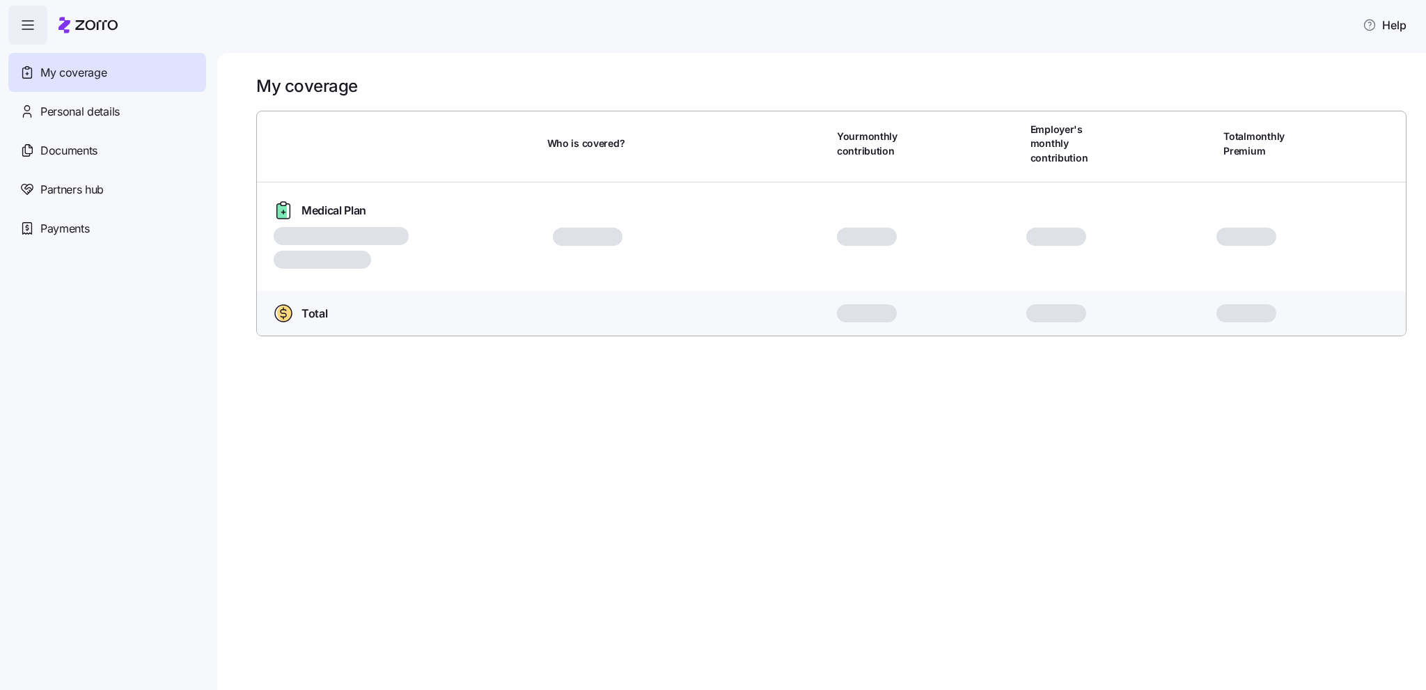 The height and width of the screenshot is (690, 1426). Describe the element at coordinates (107, 228) in the screenshot. I see `a: Payments` at that location.